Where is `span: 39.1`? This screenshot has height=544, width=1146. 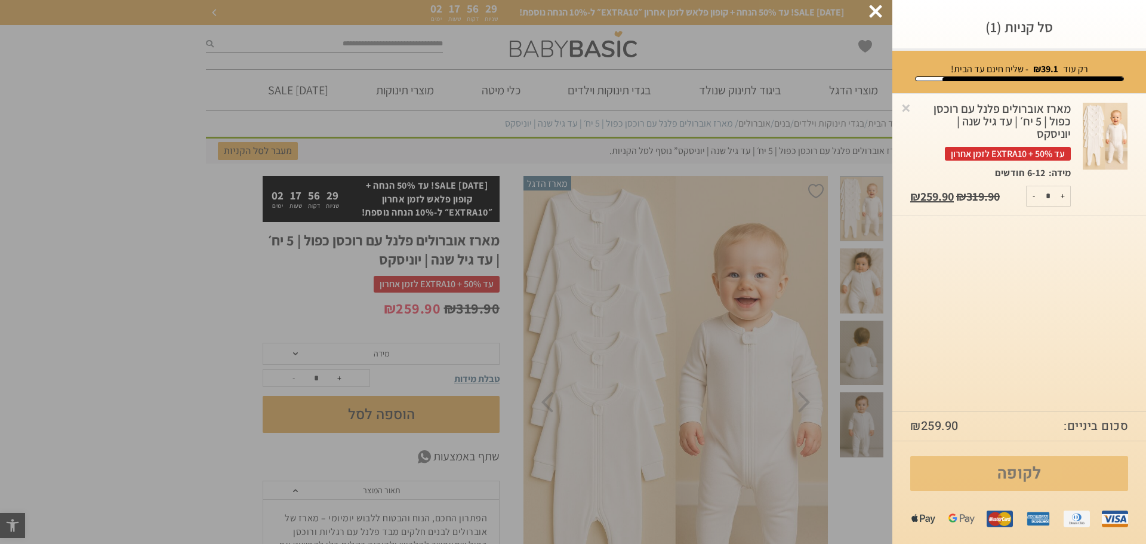
span: 39.1 is located at coordinates (1050, 69).